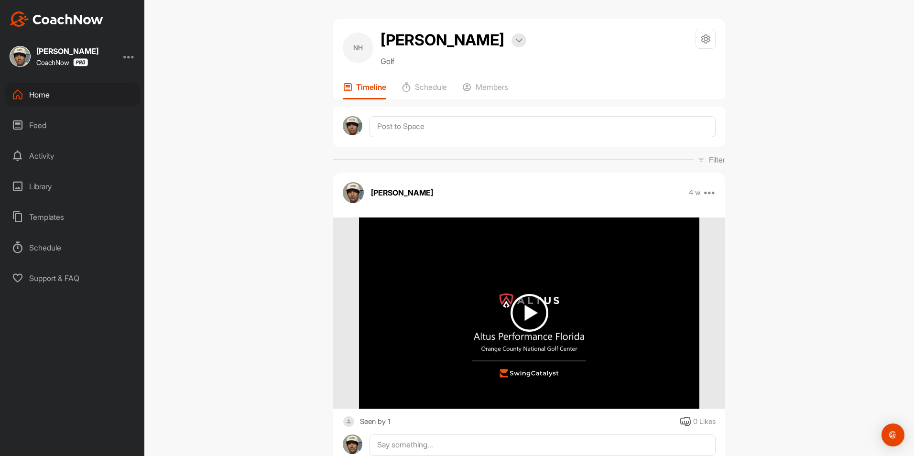  Describe the element at coordinates (695, 193) in the screenshot. I see `p: 4 w` at that location.